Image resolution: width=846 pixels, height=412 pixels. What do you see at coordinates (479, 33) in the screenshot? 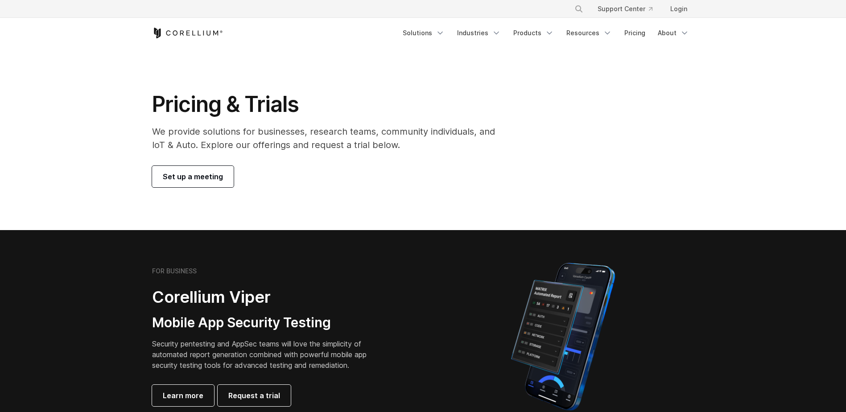
I see `a: Industries` at bounding box center [479, 33].